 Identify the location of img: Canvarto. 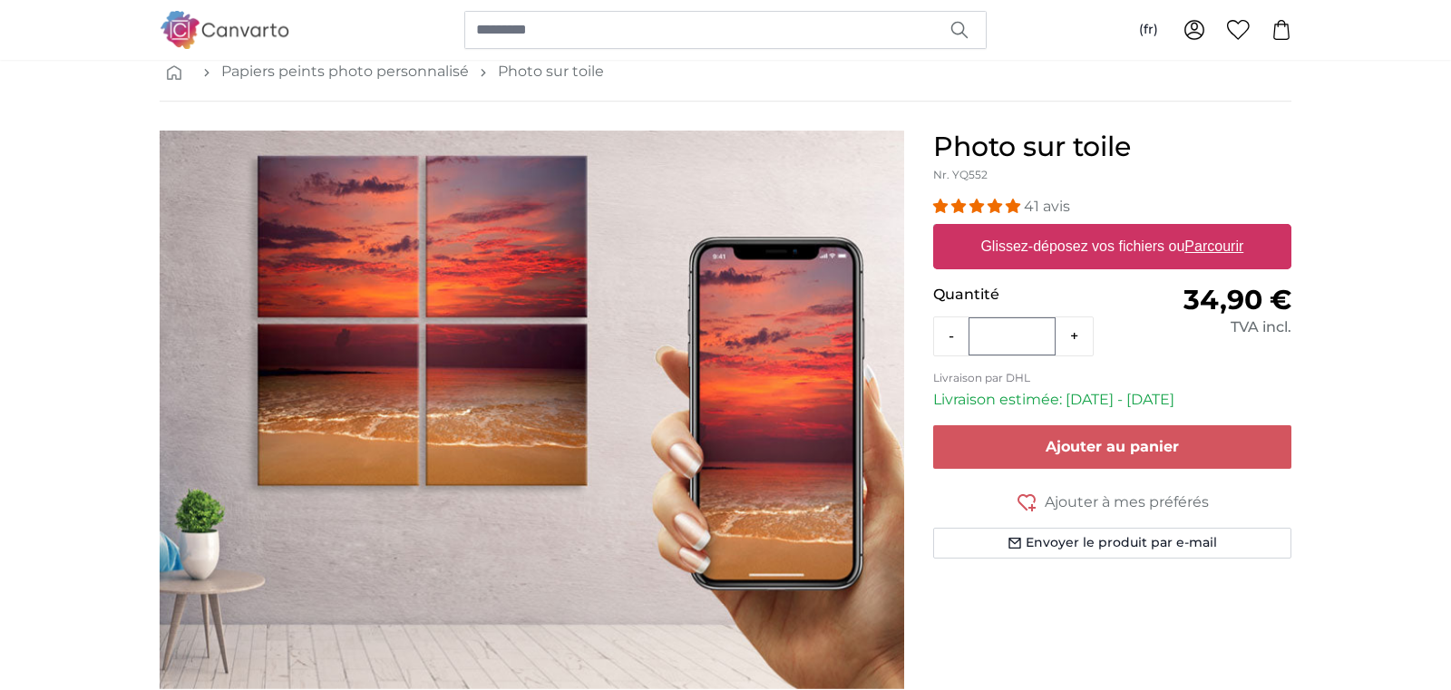
(225, 29).